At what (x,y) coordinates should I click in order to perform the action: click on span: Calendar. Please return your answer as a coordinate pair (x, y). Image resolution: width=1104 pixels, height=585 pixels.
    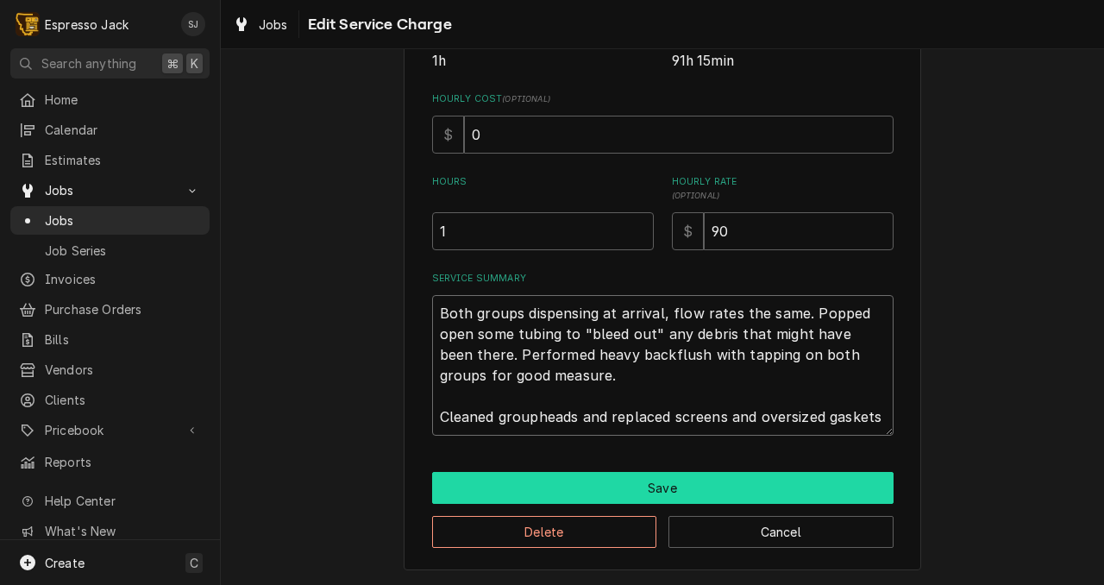
    Looking at the image, I should click on (122, 129).